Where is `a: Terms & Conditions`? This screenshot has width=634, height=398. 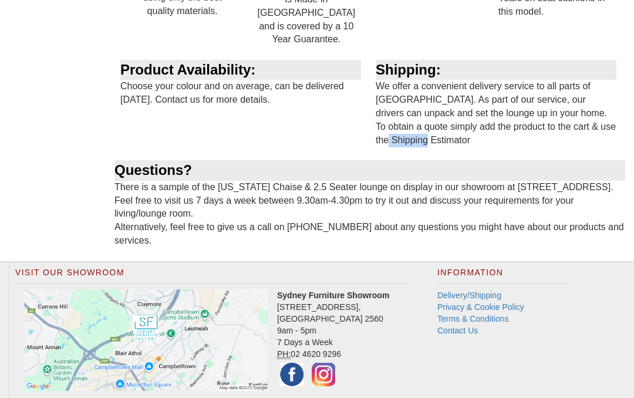 a: Terms & Conditions is located at coordinates (472, 319).